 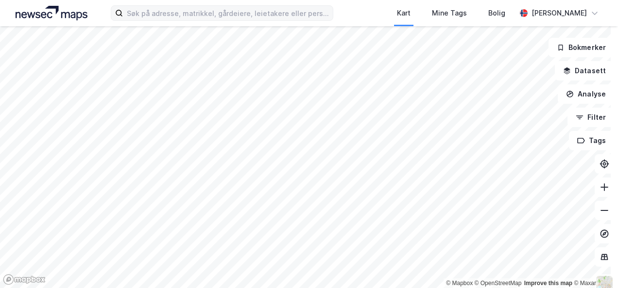 I want to click on div: Kontrollprogram for chat, so click(x=593, y=265).